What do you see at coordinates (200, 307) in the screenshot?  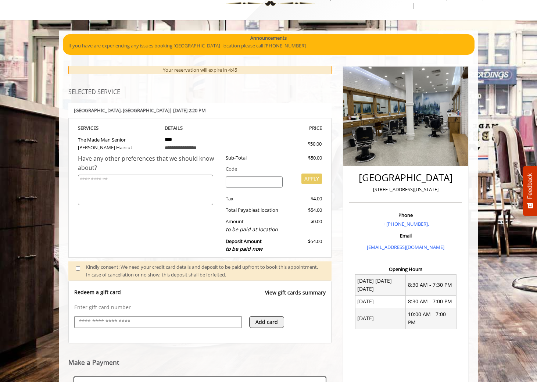 I see `p: Enter gift card number` at bounding box center [200, 307].